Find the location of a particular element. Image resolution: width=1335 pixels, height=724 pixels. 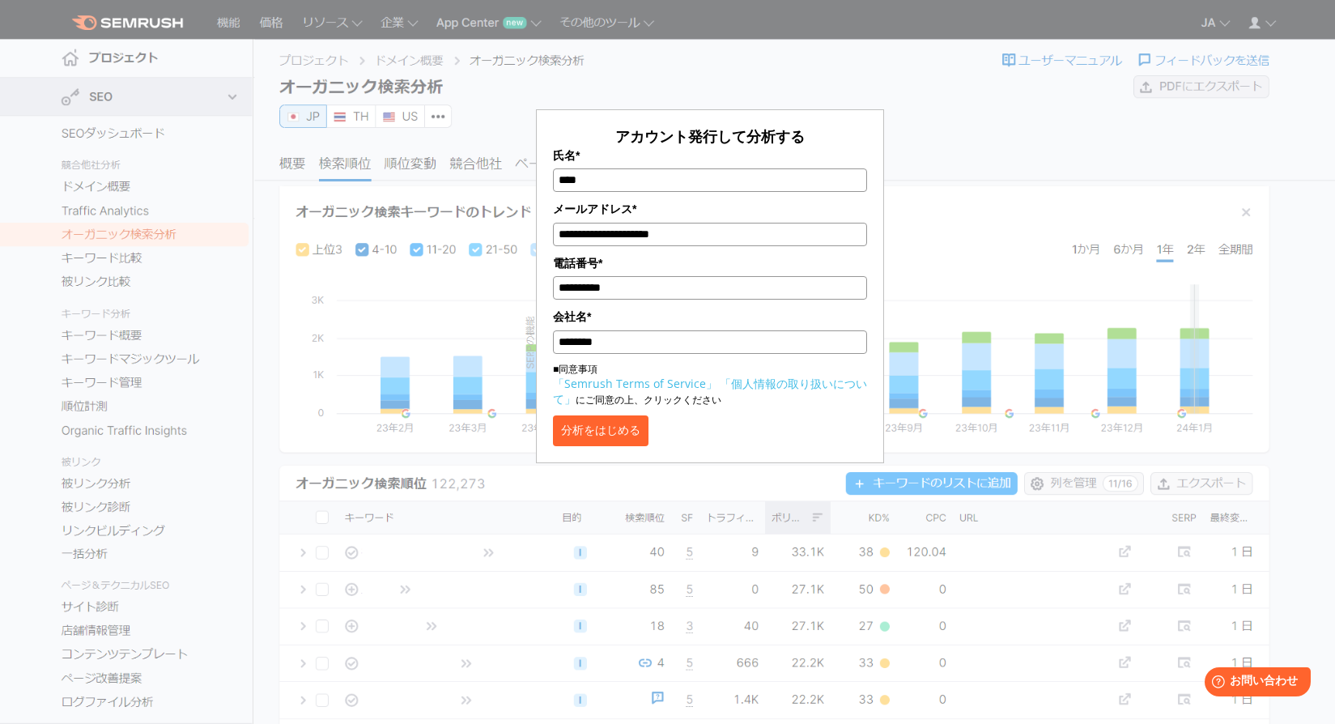

a: 「個人情報の取り扱いについて」 is located at coordinates (710, 391).